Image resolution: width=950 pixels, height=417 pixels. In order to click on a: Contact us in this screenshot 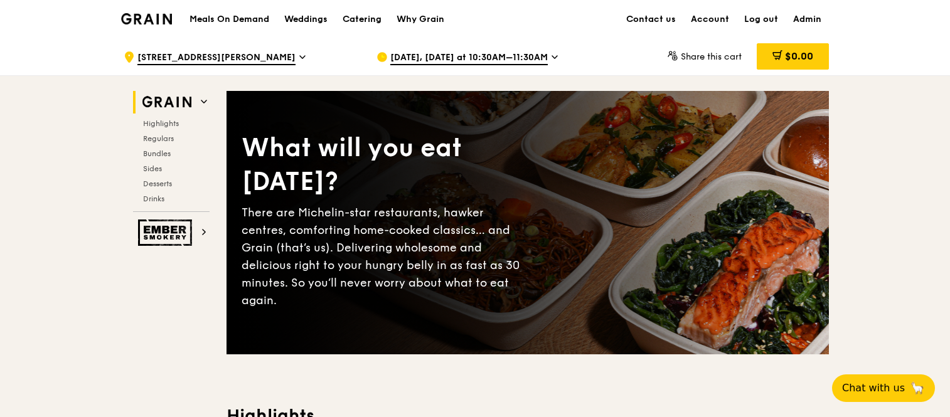, I will do `click(651, 19)`.